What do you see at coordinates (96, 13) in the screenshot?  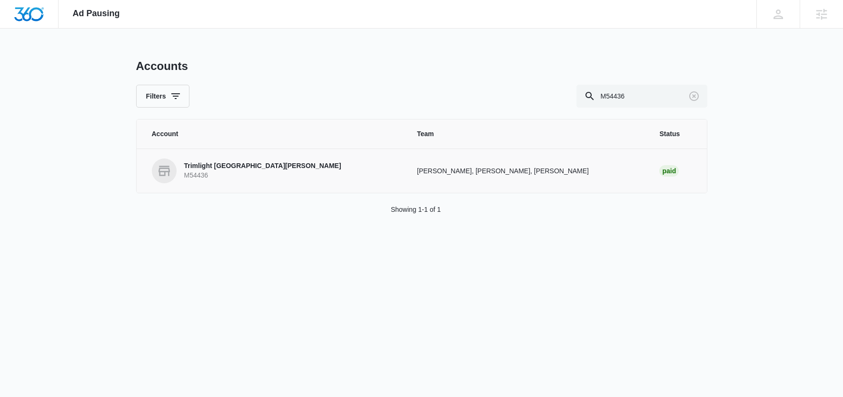 I see `span: Ad Pausing` at bounding box center [96, 13].